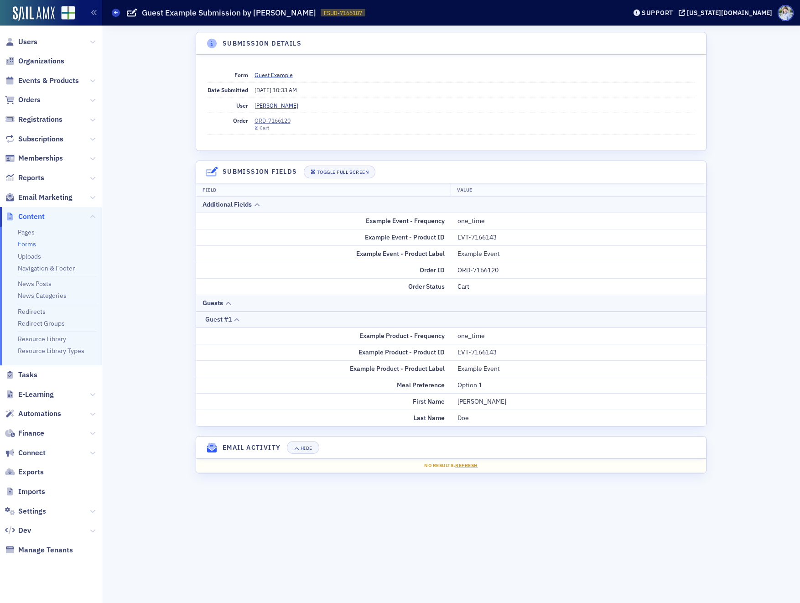 This screenshot has height=603, width=800. What do you see at coordinates (323, 402) in the screenshot?
I see `td: First Name` at bounding box center [323, 402].